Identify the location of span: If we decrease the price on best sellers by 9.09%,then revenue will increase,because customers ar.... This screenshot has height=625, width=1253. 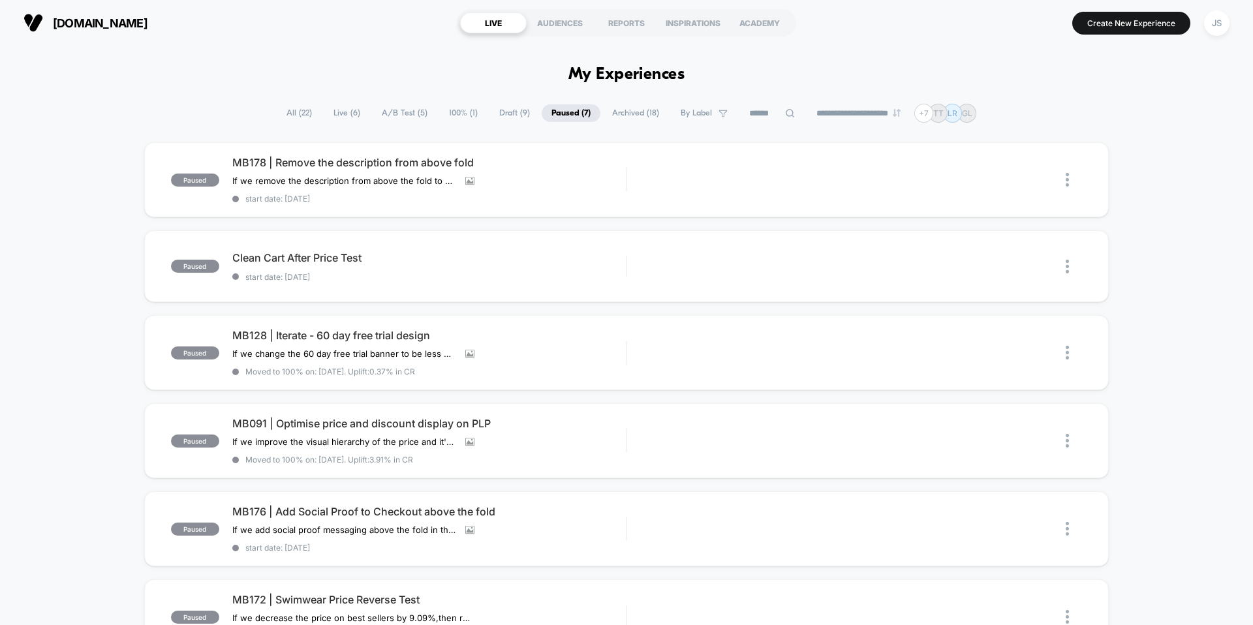
(353, 618).